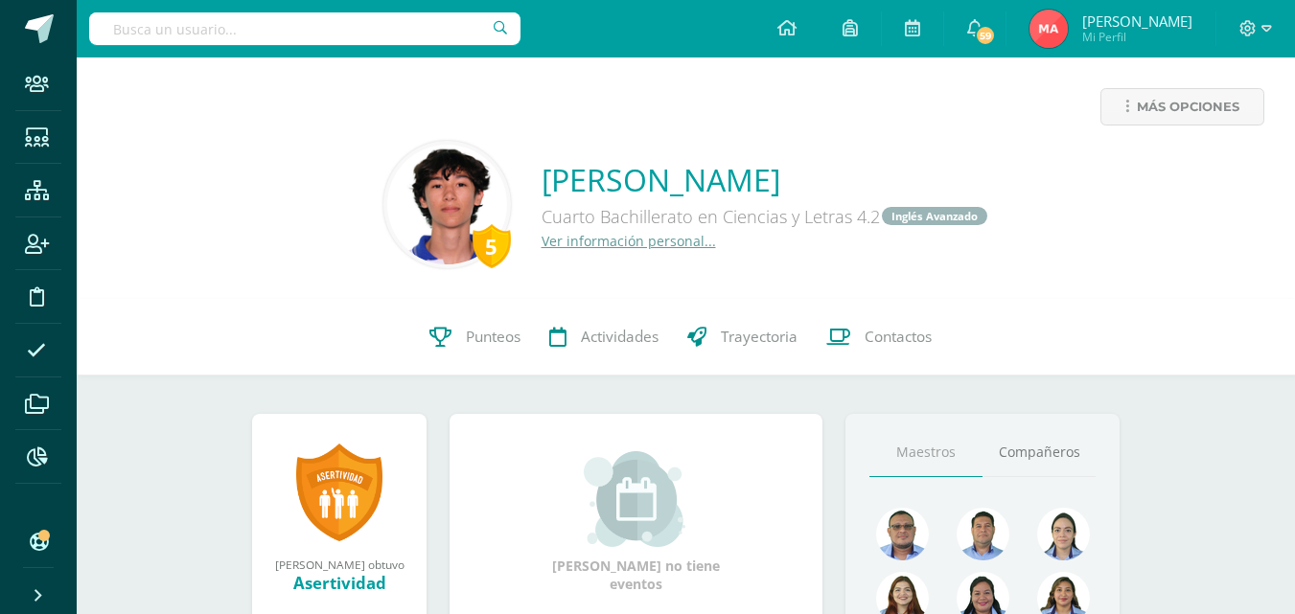  Describe the element at coordinates (1136, 36) in the screenshot. I see `span: Mi Perfil` at that location.